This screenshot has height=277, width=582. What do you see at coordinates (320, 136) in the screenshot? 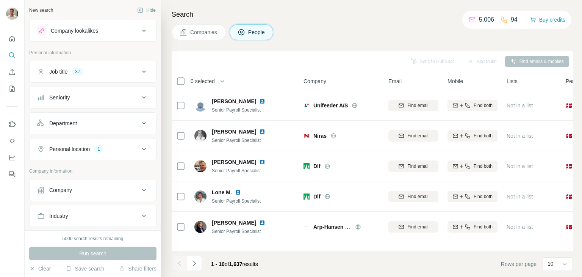
I see `span: Niras` at bounding box center [320, 136].